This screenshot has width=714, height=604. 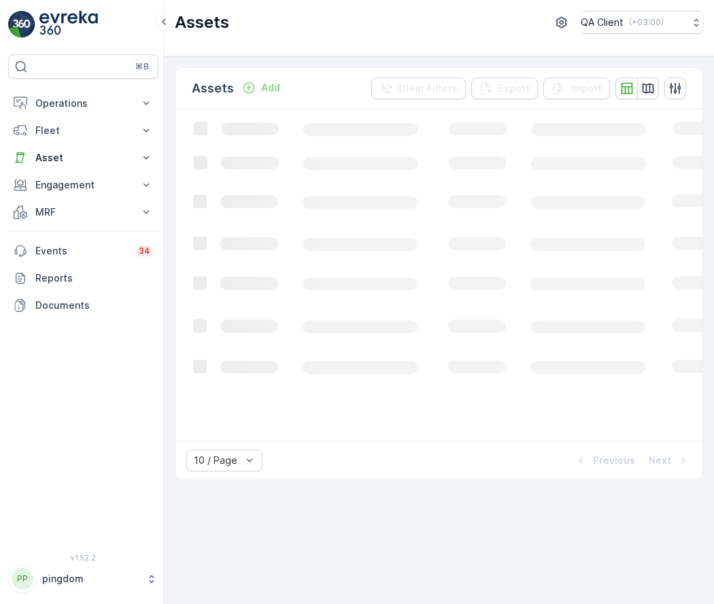 I want to click on p: QA Client, so click(x=602, y=22).